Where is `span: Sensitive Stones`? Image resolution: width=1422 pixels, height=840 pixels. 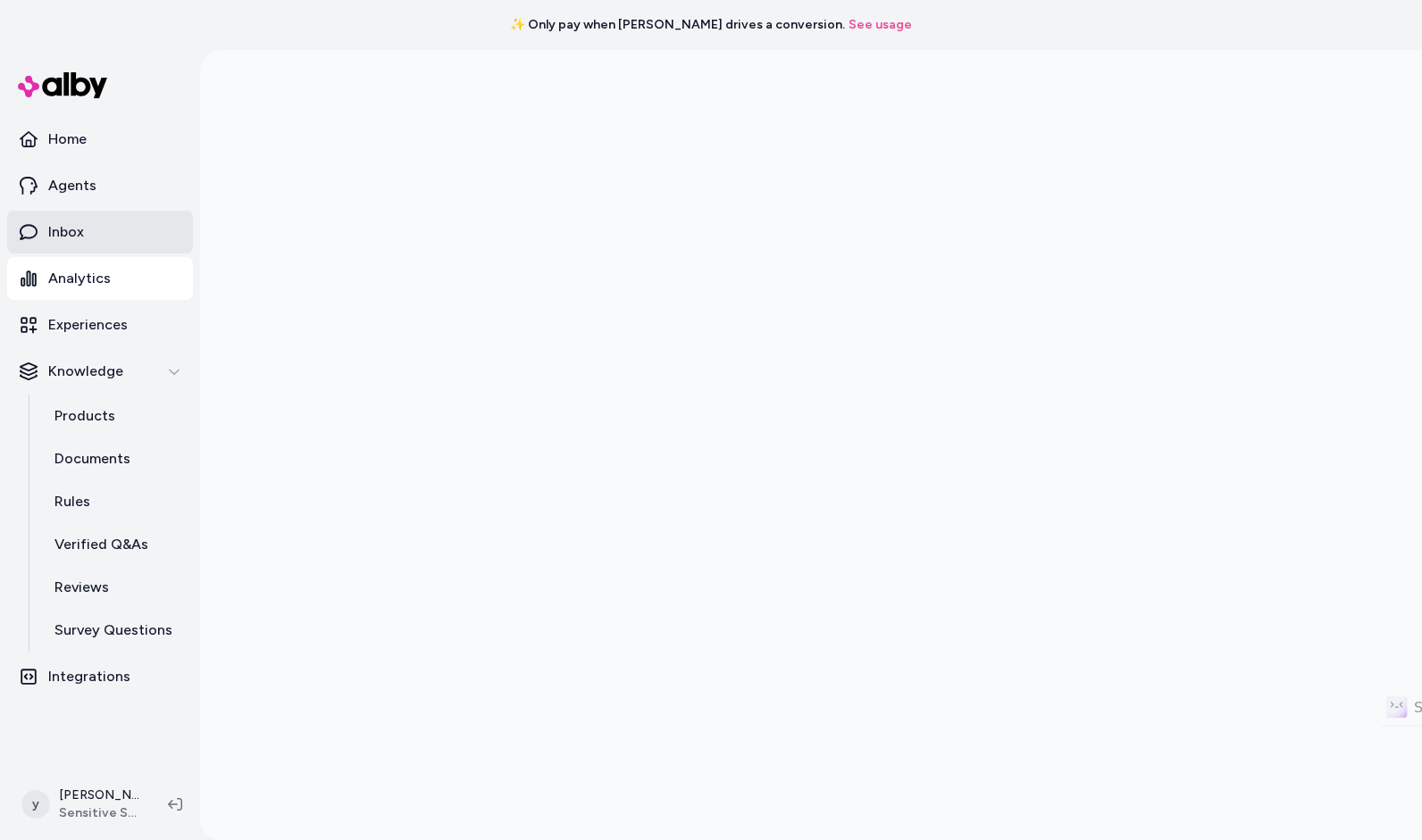
span: Sensitive Stones is located at coordinates (99, 813).